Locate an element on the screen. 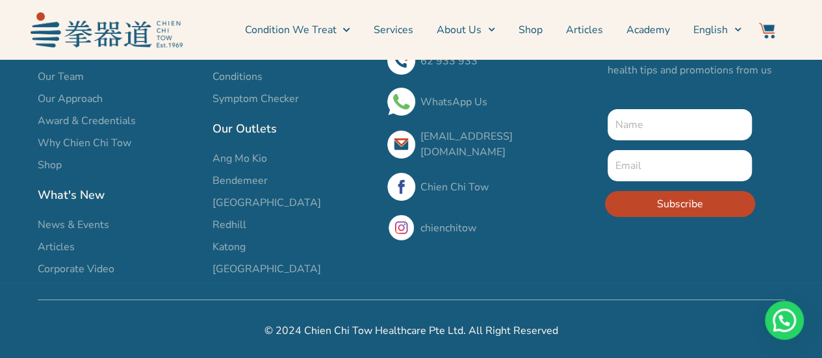  span: Our Approach is located at coordinates (70, 99).